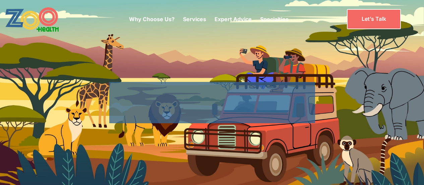  Describe the element at coordinates (274, 19) in the screenshot. I see `a: Specialties` at that location.